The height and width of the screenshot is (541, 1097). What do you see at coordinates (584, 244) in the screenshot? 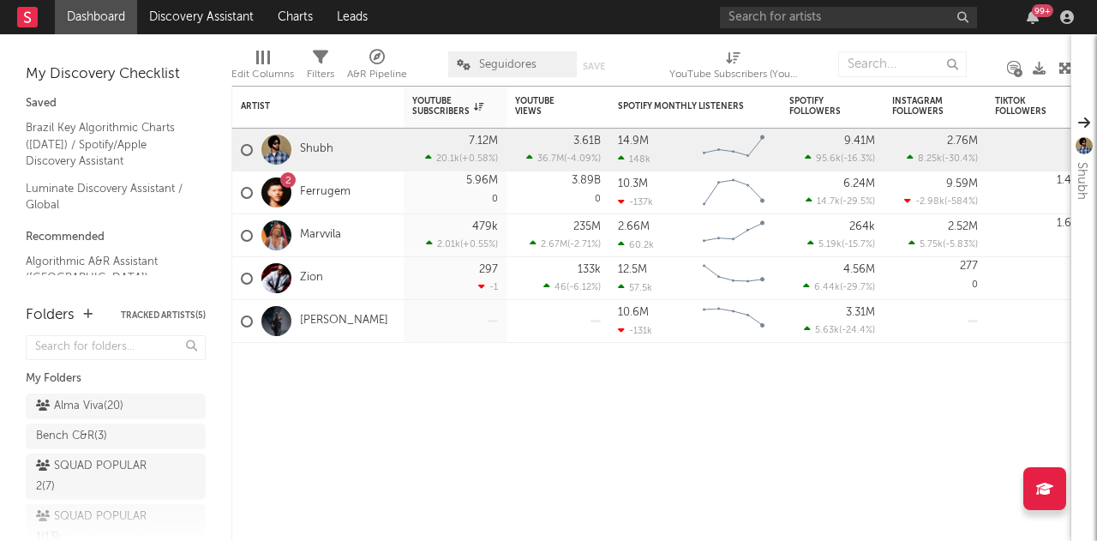
I see `span: -2.71 %` at bounding box center [584, 244].